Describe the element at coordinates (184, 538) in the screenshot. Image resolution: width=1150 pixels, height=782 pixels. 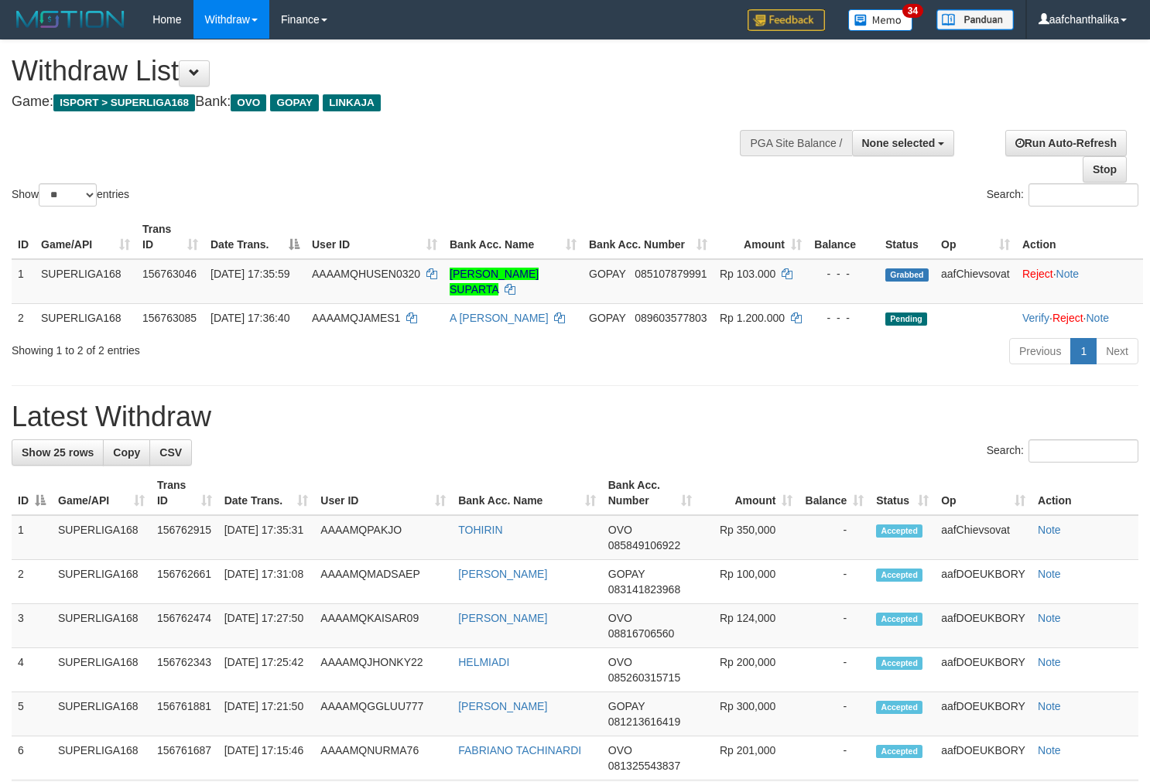
I see `td: 156762915` at that location.